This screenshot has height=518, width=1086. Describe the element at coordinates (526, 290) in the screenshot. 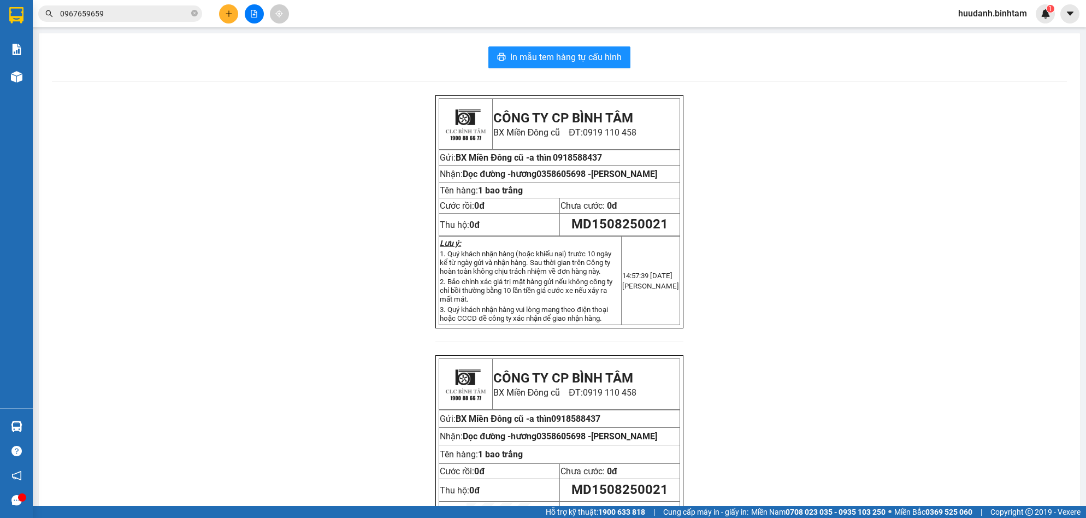

I see `span: 2. Bảo chính xác giá trị mặt hàng gửi nếu không công ty chỉ bồi thường bằng 10 lần tiền giá cước ...` at that location.